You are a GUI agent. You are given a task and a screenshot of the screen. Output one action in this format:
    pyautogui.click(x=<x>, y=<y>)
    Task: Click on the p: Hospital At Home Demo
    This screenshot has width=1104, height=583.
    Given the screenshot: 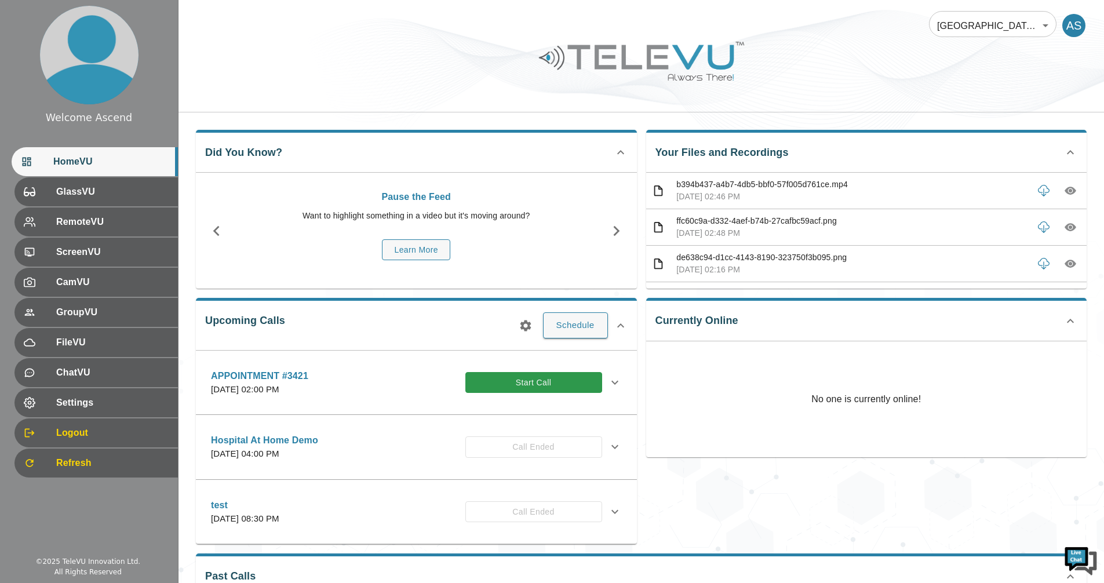 What is the action you would take?
    pyautogui.click(x=264, y=440)
    